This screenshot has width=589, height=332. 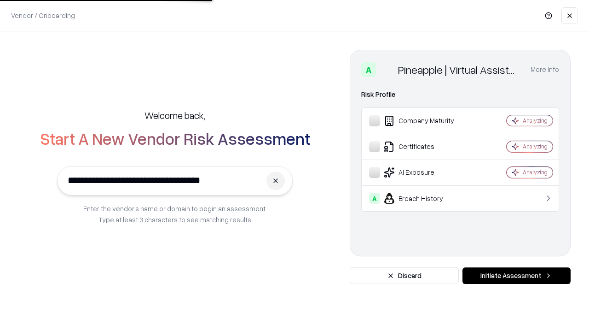 What do you see at coordinates (43, 15) in the screenshot?
I see `p: Vendor / Onboarding` at bounding box center [43, 15].